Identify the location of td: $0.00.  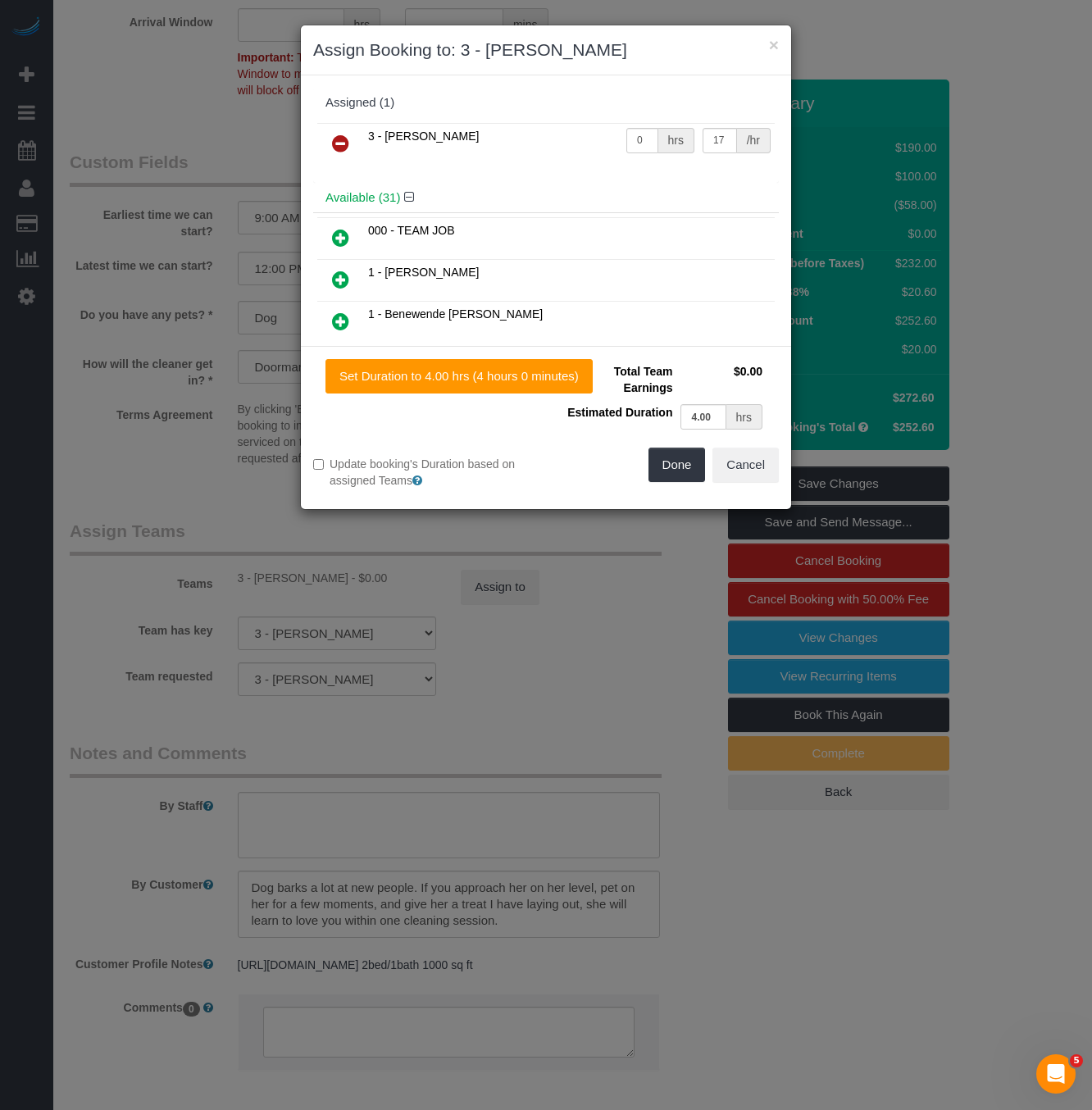
(721, 380).